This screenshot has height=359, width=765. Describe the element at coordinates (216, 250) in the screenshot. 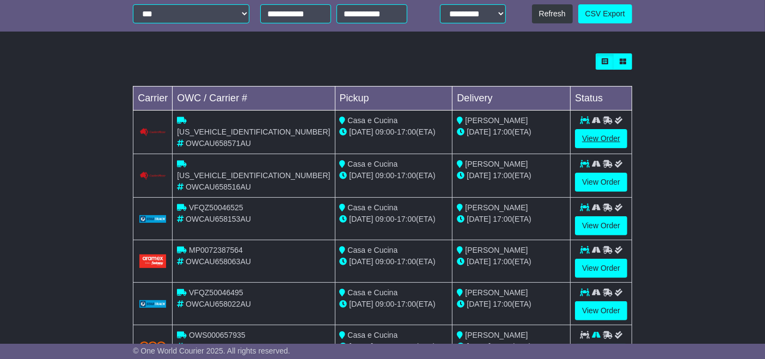

I see `span: MP0072387564` at that location.